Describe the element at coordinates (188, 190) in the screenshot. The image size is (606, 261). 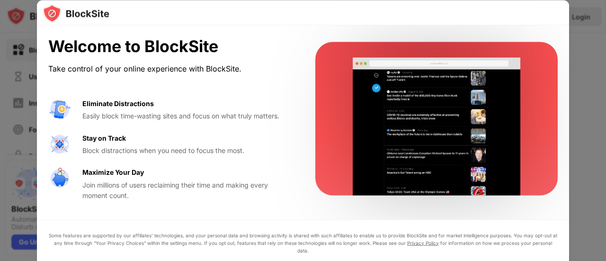
I see `div: Join millions of users reclaiming their time and making every moment count.` at that location.